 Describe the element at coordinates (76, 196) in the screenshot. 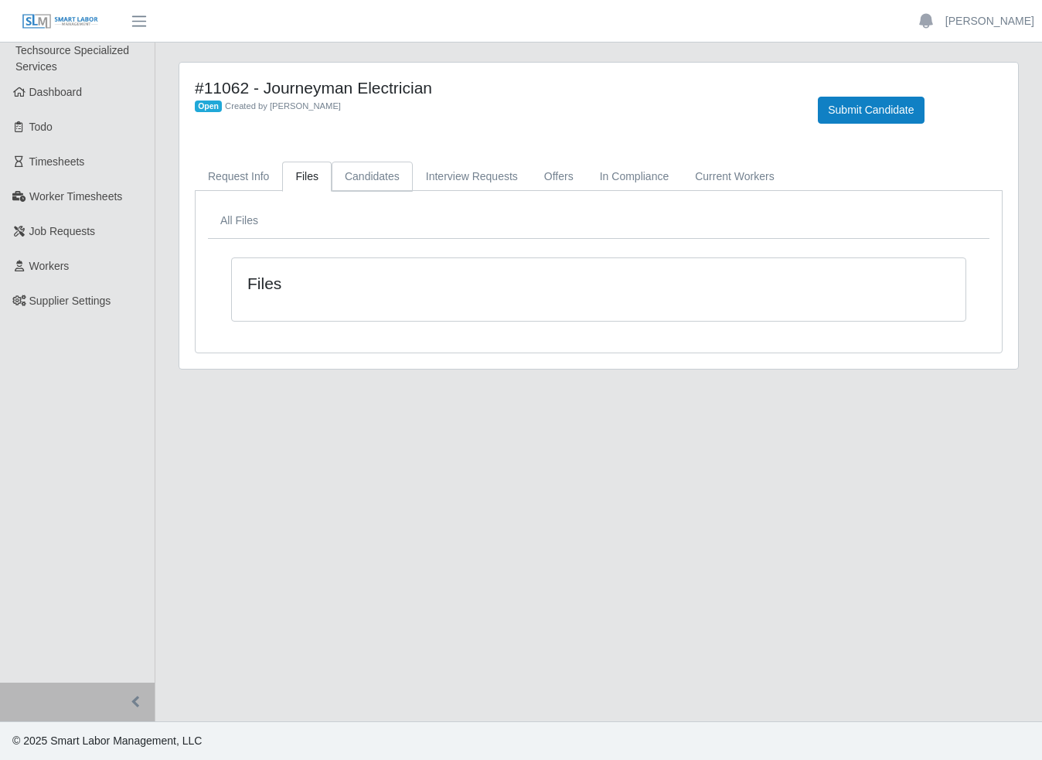

I see `span: Worker Timesheets` at that location.